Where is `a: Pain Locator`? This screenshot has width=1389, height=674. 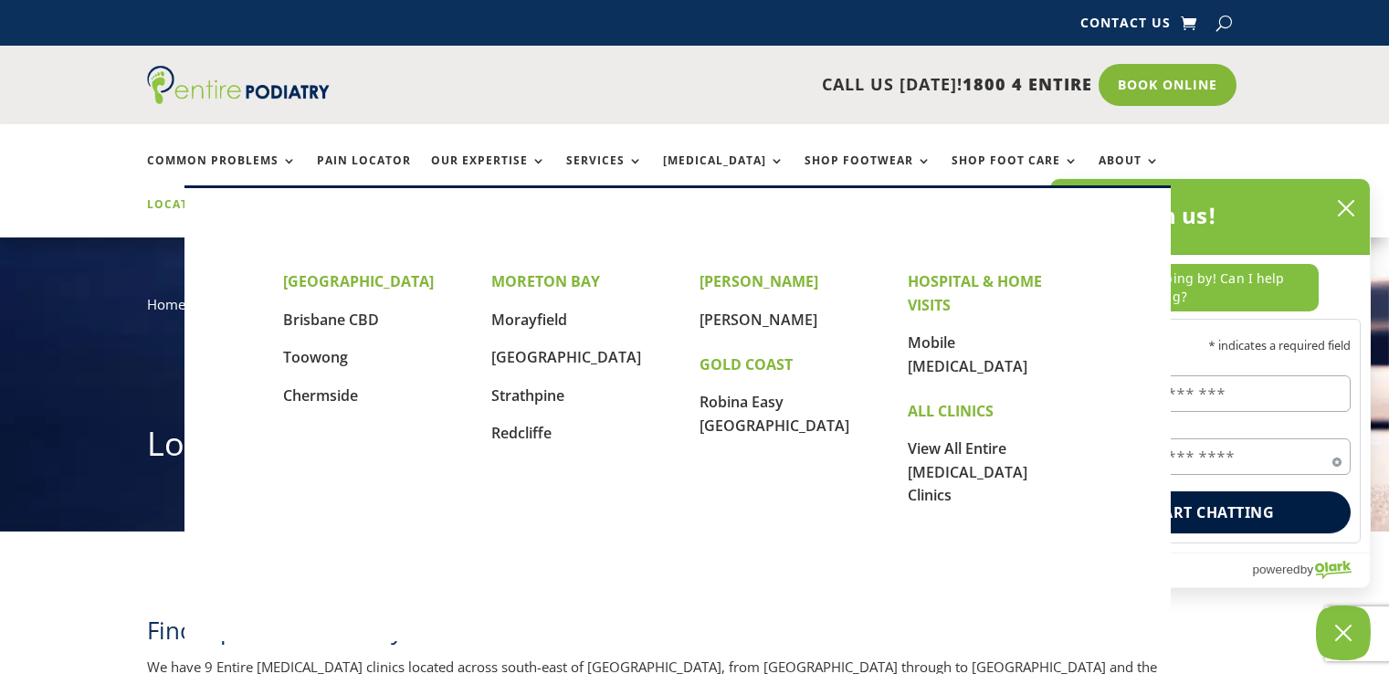
a: Pain Locator is located at coordinates (363, 173).